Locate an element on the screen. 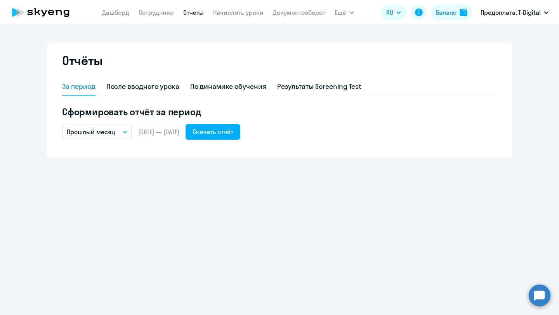 The height and width of the screenshot is (315, 559). button: RU is located at coordinates (394, 12).